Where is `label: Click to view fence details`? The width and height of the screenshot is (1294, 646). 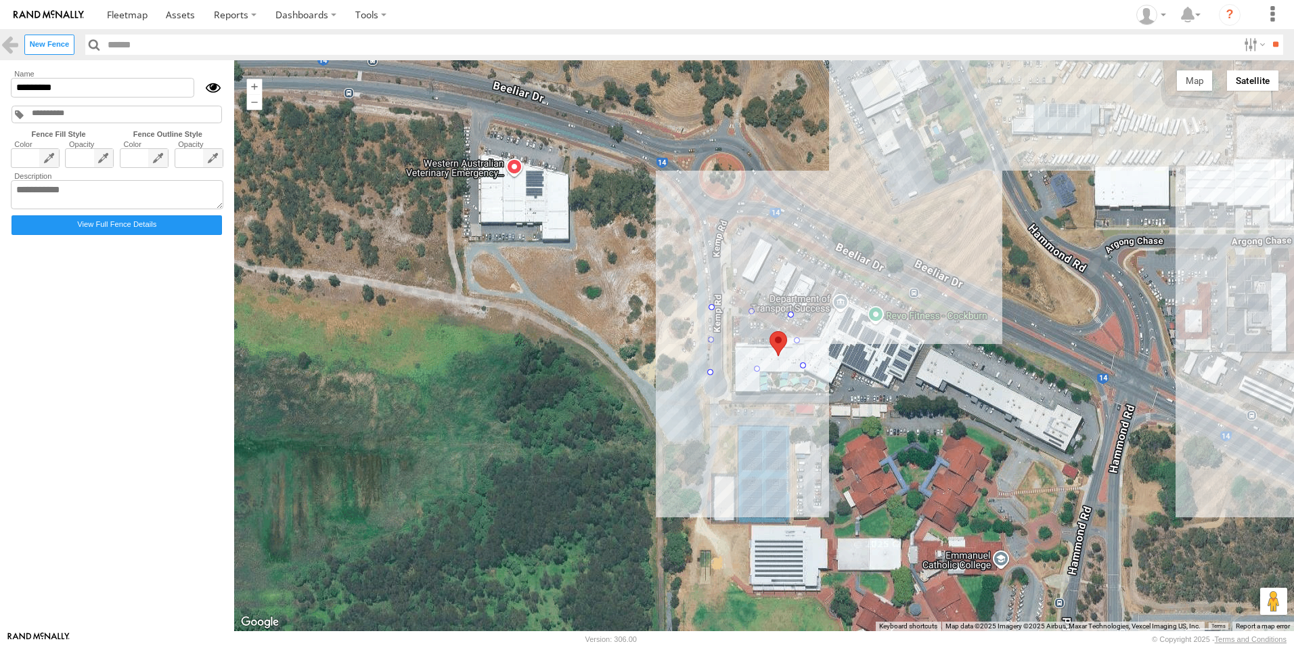 label: Click to view fence details is located at coordinates (116, 225).